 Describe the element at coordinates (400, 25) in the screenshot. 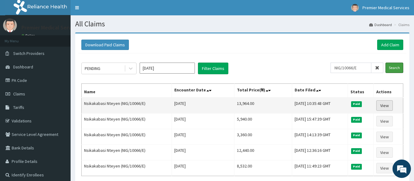

I see `li: Claims` at that location.